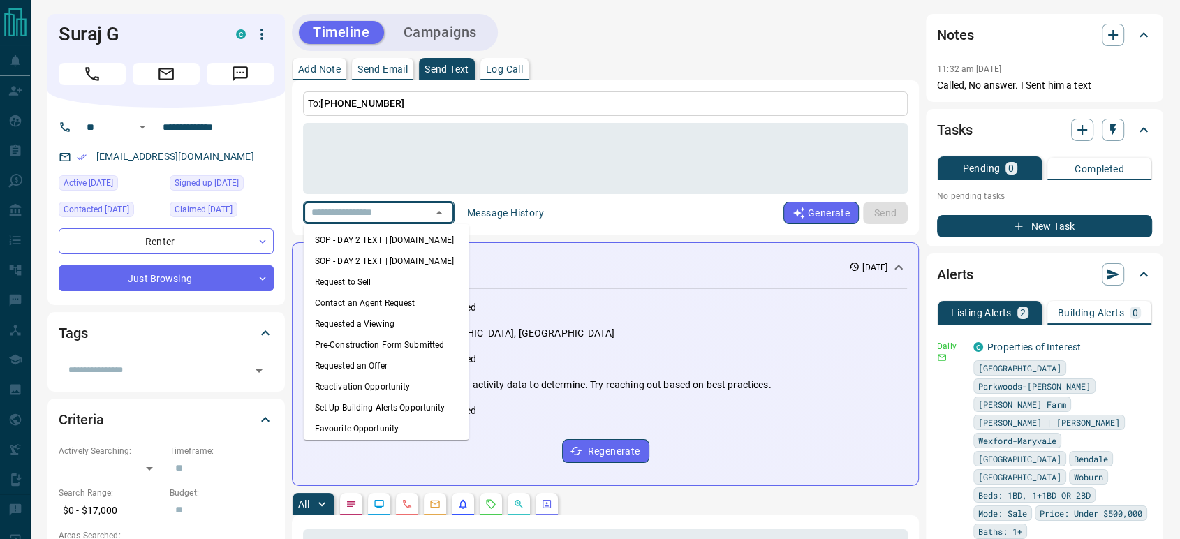 The height and width of the screenshot is (539, 1180). I want to click on svg: Email, so click(942, 358).